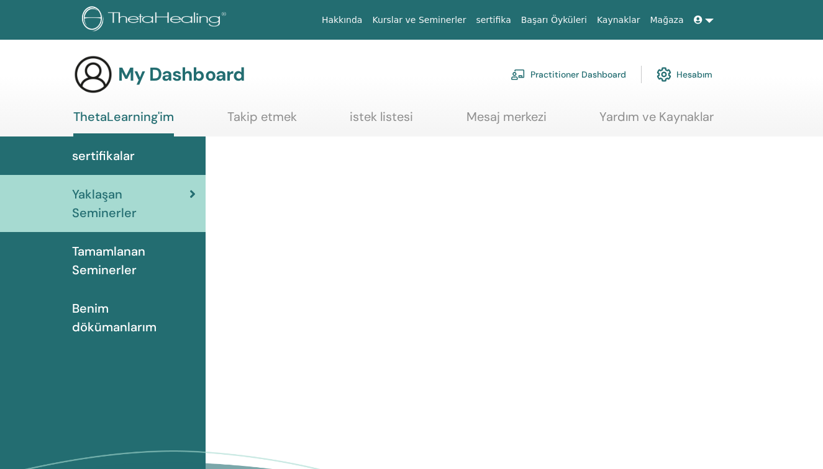  Describe the element at coordinates (656, 121) in the screenshot. I see `a: Yardım ve Kaynaklar` at that location.